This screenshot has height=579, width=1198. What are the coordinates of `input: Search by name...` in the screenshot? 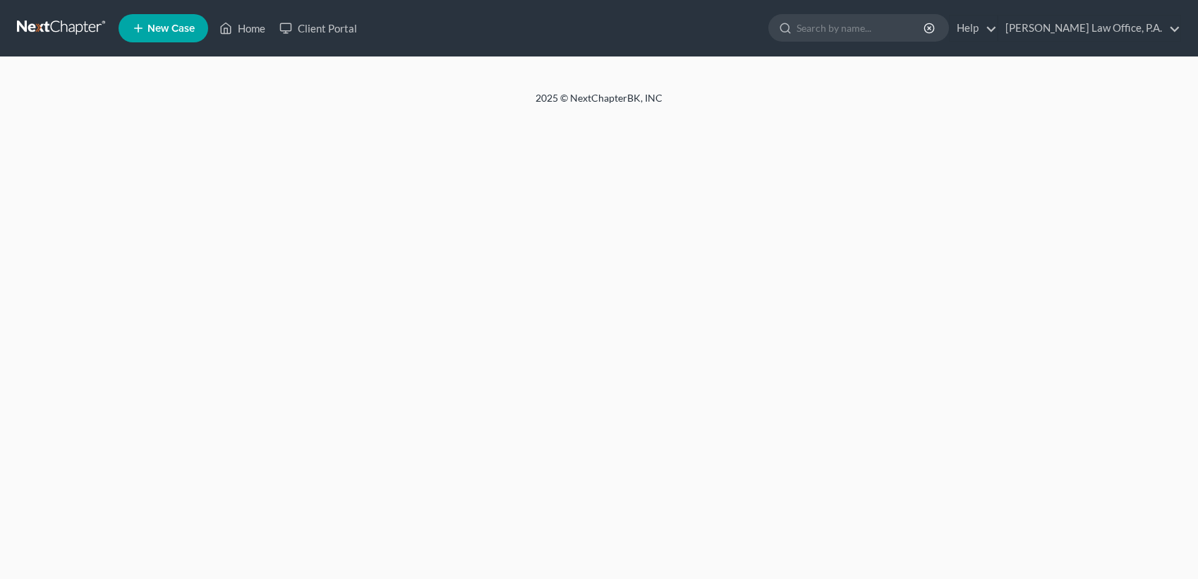 It's located at (861, 28).